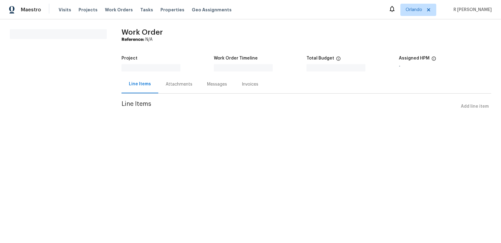 This screenshot has width=501, height=243. What do you see at coordinates (119, 10) in the screenshot?
I see `span: Work Orders` at bounding box center [119, 10].